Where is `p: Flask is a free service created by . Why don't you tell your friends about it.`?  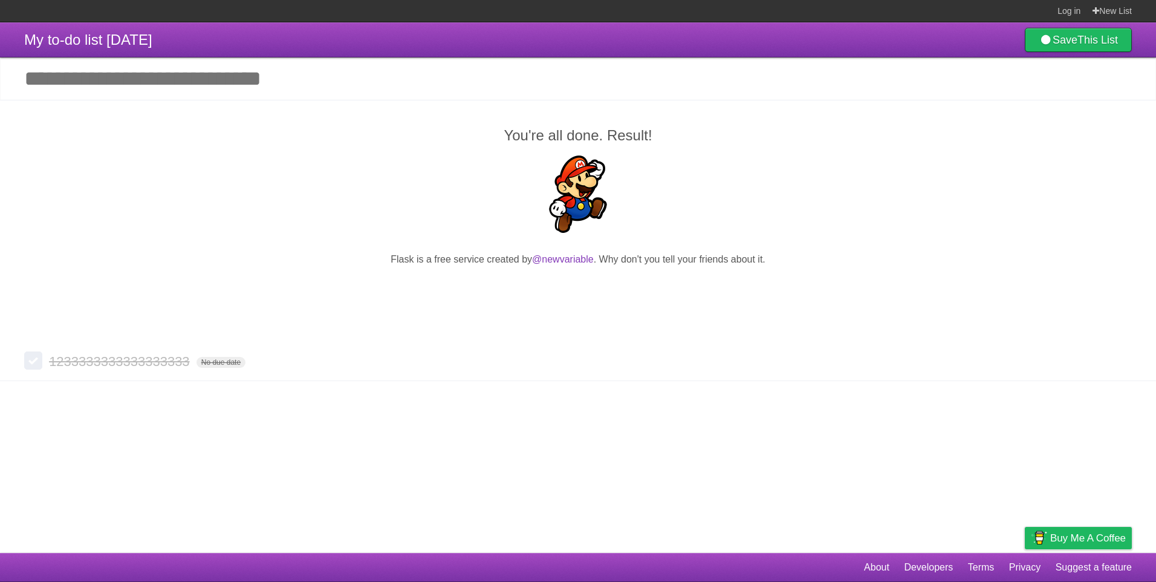 p: Flask is a free service created by . Why don't you tell your friends about it. is located at coordinates (578, 259).